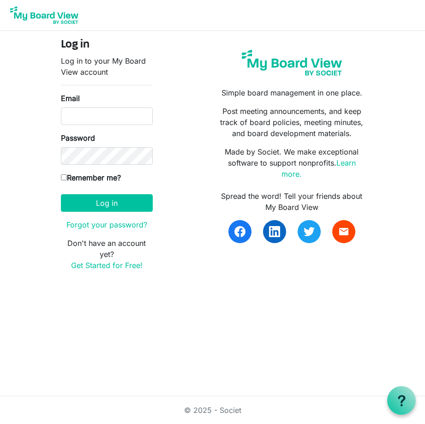  Describe the element at coordinates (213, 410) in the screenshot. I see `a: © 2025 - Societ` at that location.